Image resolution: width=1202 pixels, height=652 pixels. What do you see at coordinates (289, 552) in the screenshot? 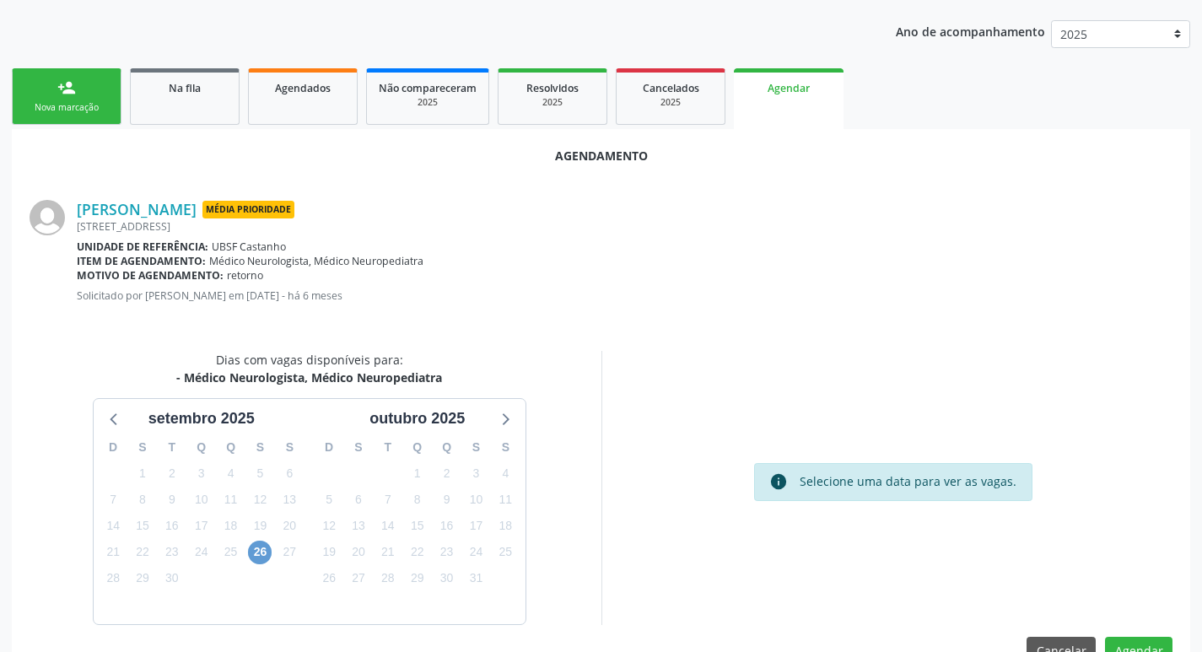
I see `span: sábado, 27 de setembro de 2025` at bounding box center [289, 552].